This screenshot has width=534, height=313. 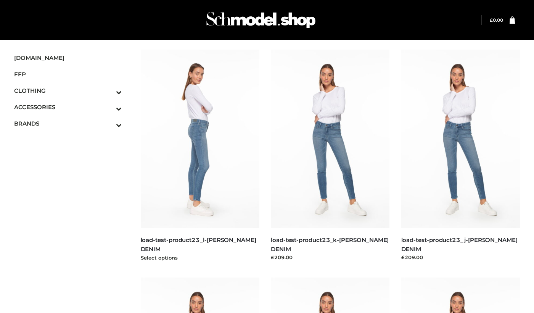 I want to click on a: Select options, so click(x=159, y=258).